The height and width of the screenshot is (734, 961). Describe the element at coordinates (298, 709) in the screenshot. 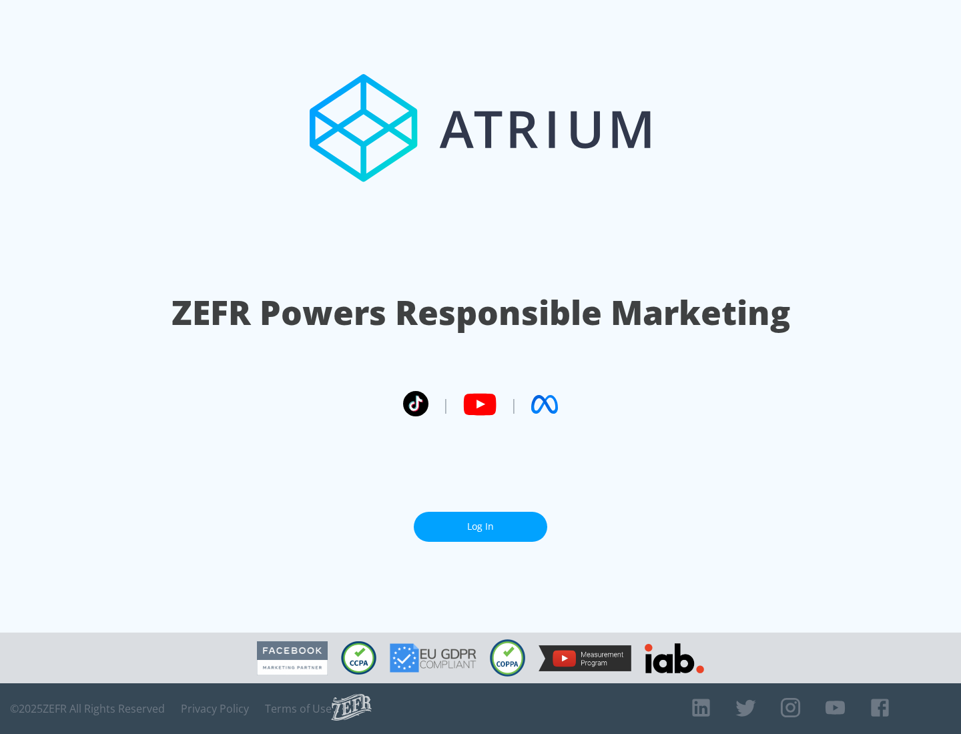

I see `a: Terms of Use` at that location.